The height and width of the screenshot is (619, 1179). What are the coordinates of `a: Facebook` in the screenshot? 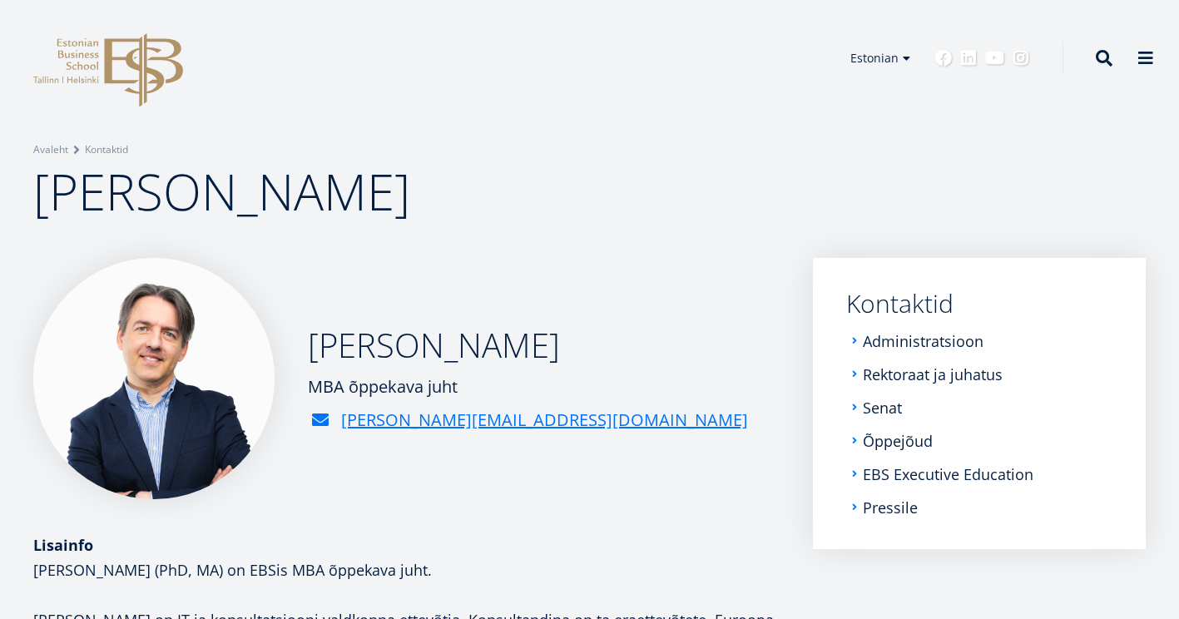 It's located at (944, 58).